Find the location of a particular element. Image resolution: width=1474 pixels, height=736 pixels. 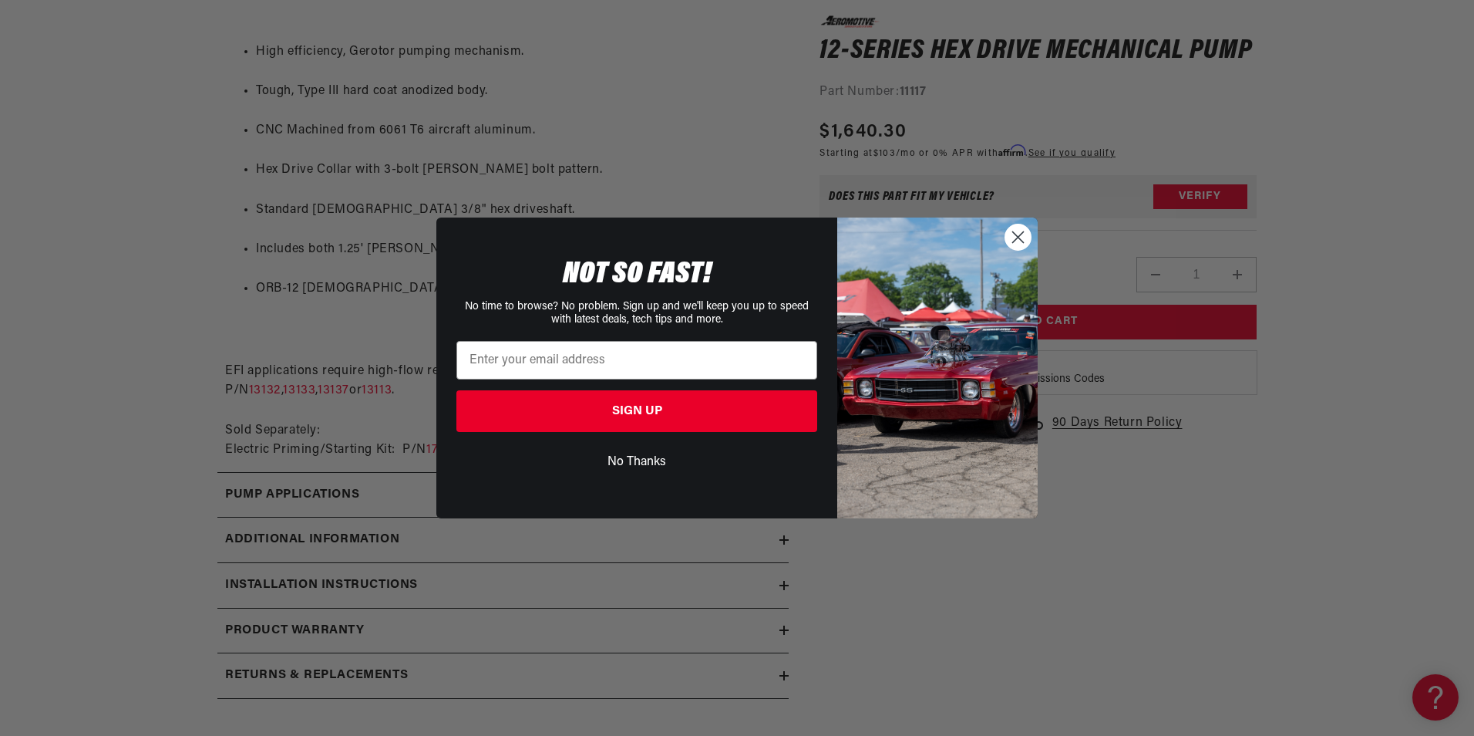

button: SIGN UP is located at coordinates (637, 411).